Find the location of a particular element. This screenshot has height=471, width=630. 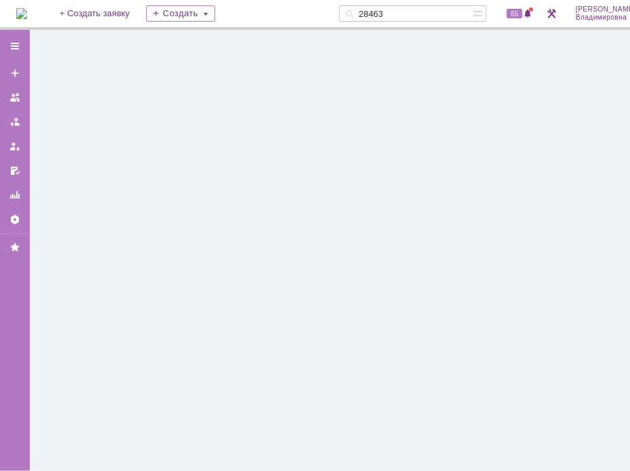

img: logo is located at coordinates (22, 14).